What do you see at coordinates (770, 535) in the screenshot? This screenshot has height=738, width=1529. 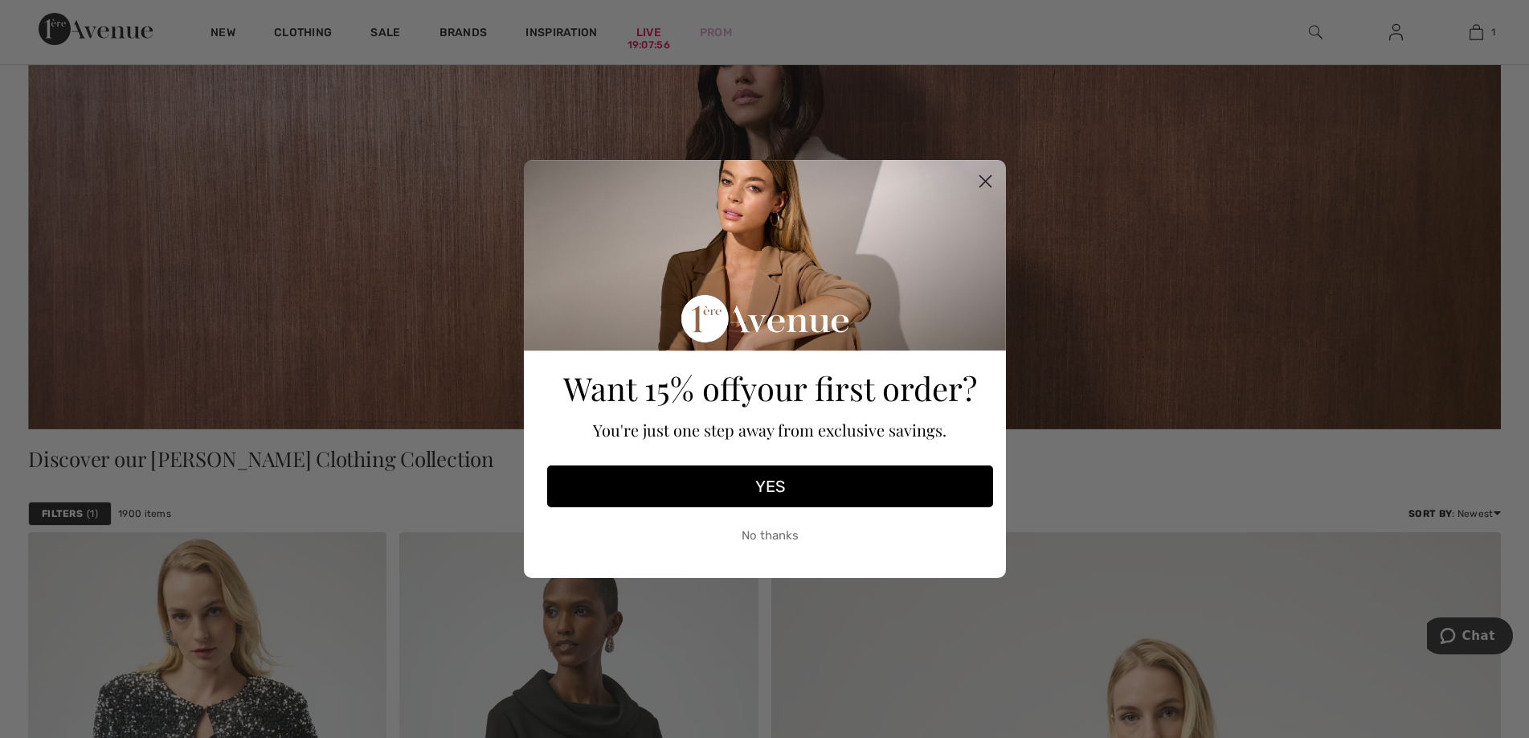 I see `button: No thanks` at bounding box center [770, 535].